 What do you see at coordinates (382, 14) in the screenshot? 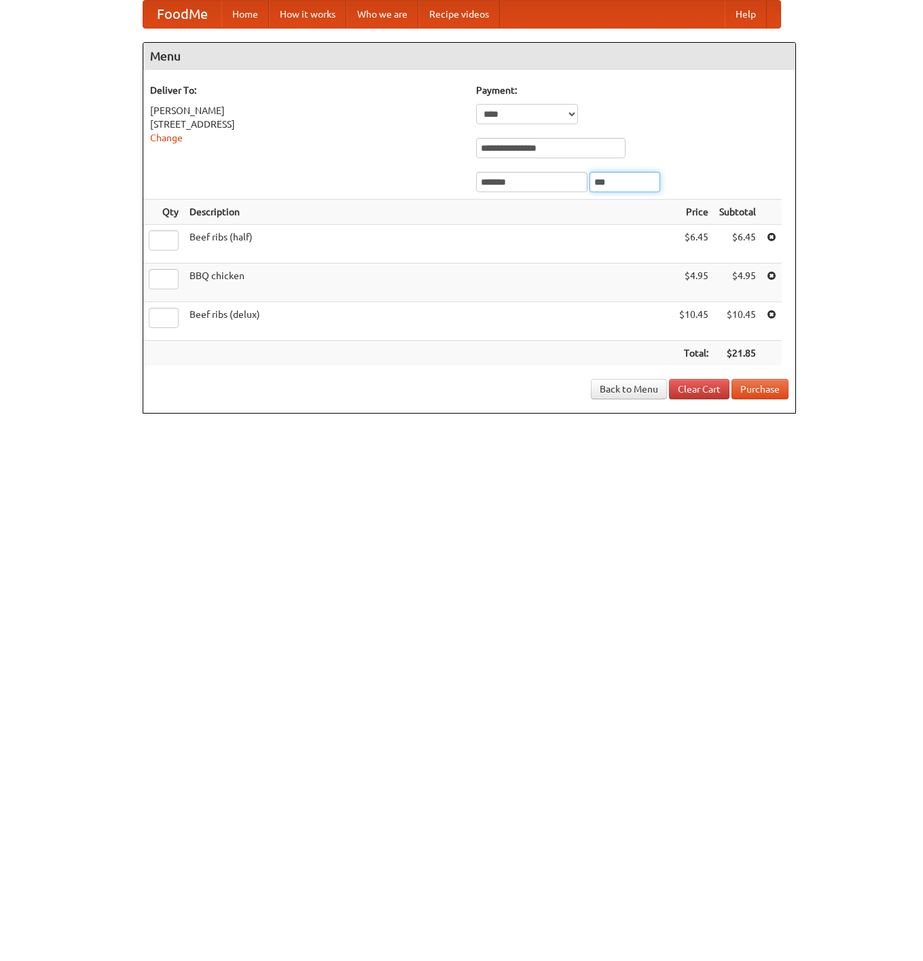
I see `a: Who we are` at bounding box center [382, 14].